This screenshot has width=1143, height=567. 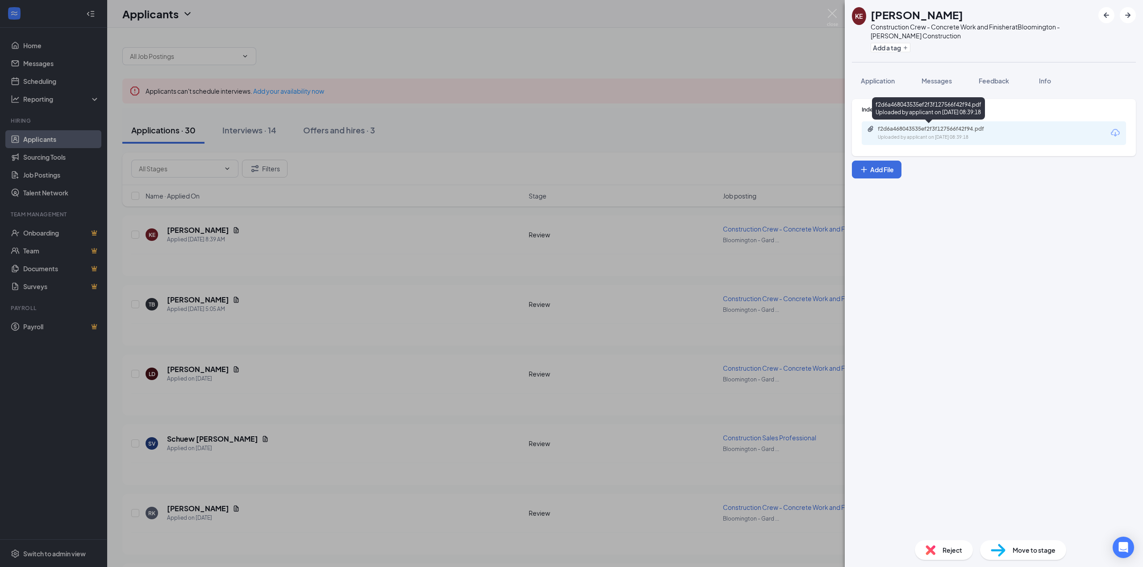 I want to click on button: Add FilePlus, so click(x=876, y=170).